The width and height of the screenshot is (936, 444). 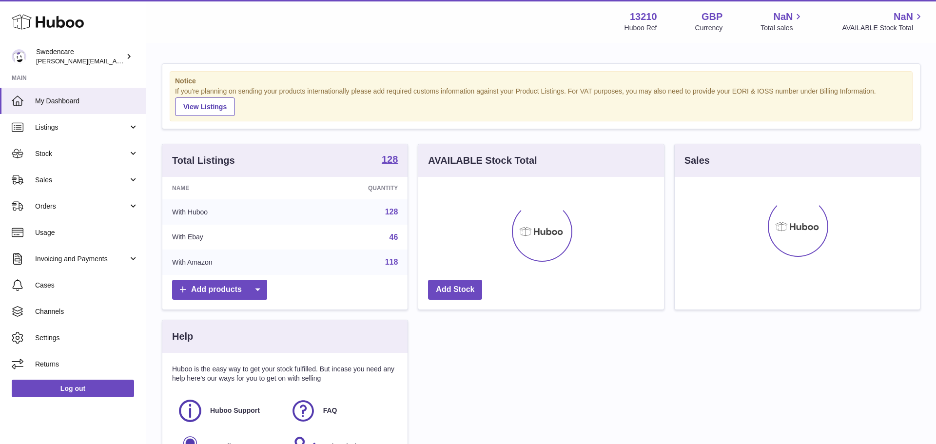 I want to click on span: Settings, so click(x=87, y=338).